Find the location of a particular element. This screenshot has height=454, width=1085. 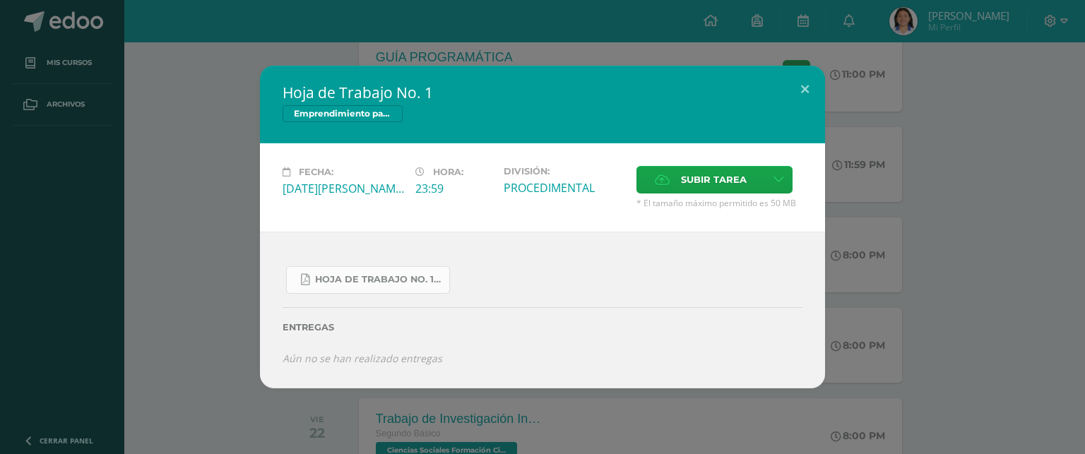

div: PROCEDIMENTAL is located at coordinates (565, 188).